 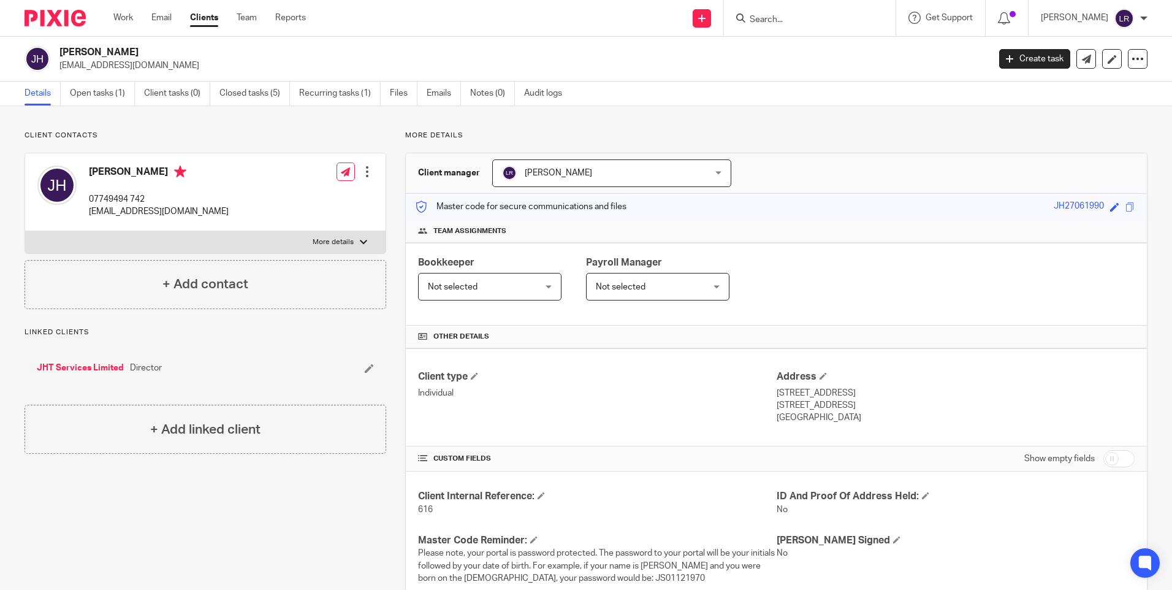 I want to click on a: Client tasks (0), so click(x=177, y=93).